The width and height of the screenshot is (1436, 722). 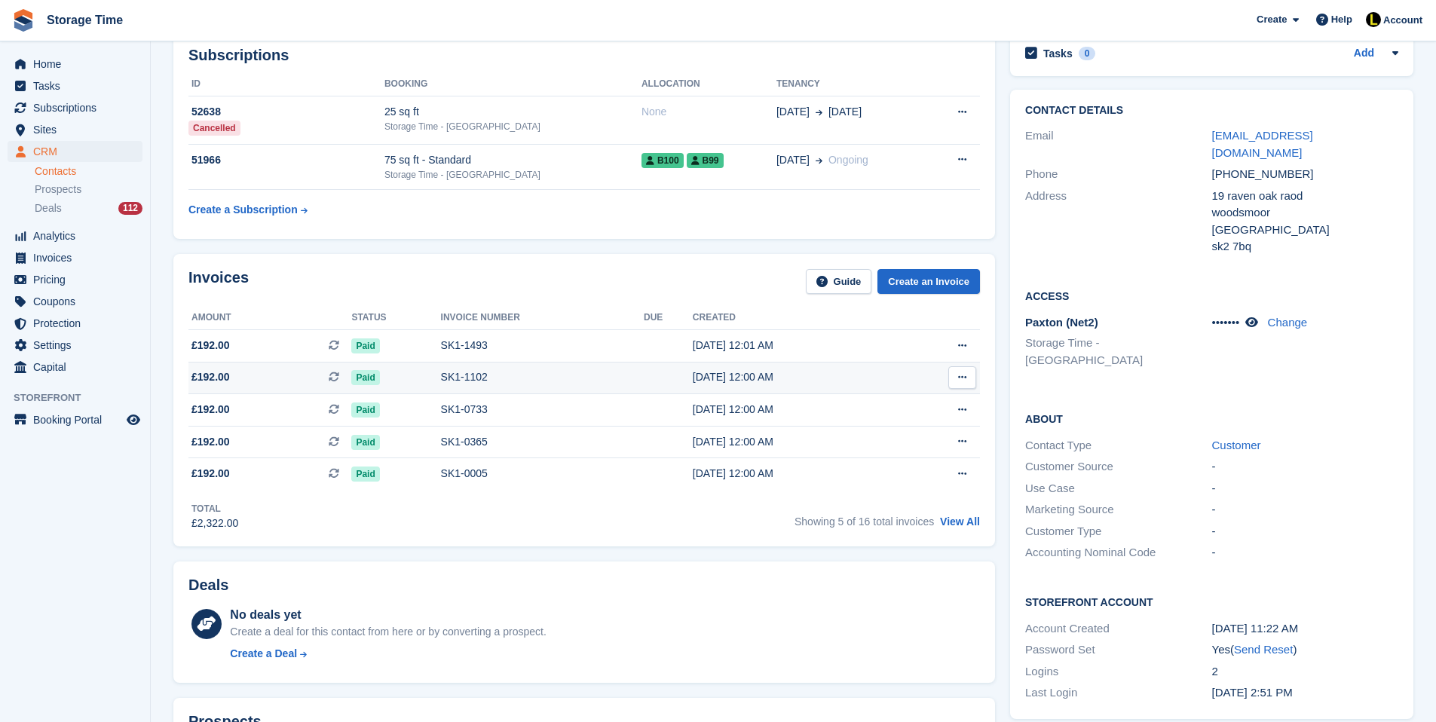 What do you see at coordinates (708, 84) in the screenshot?
I see `th: Allocation` at bounding box center [708, 84].